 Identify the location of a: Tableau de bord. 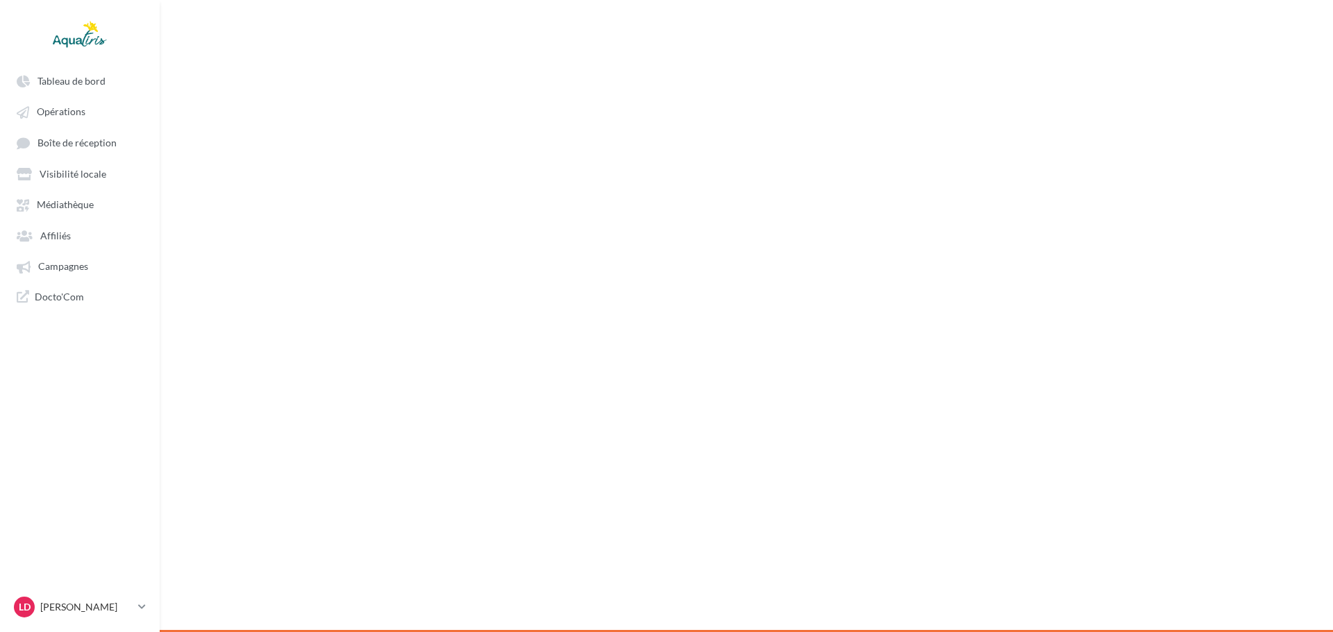
(80, 81).